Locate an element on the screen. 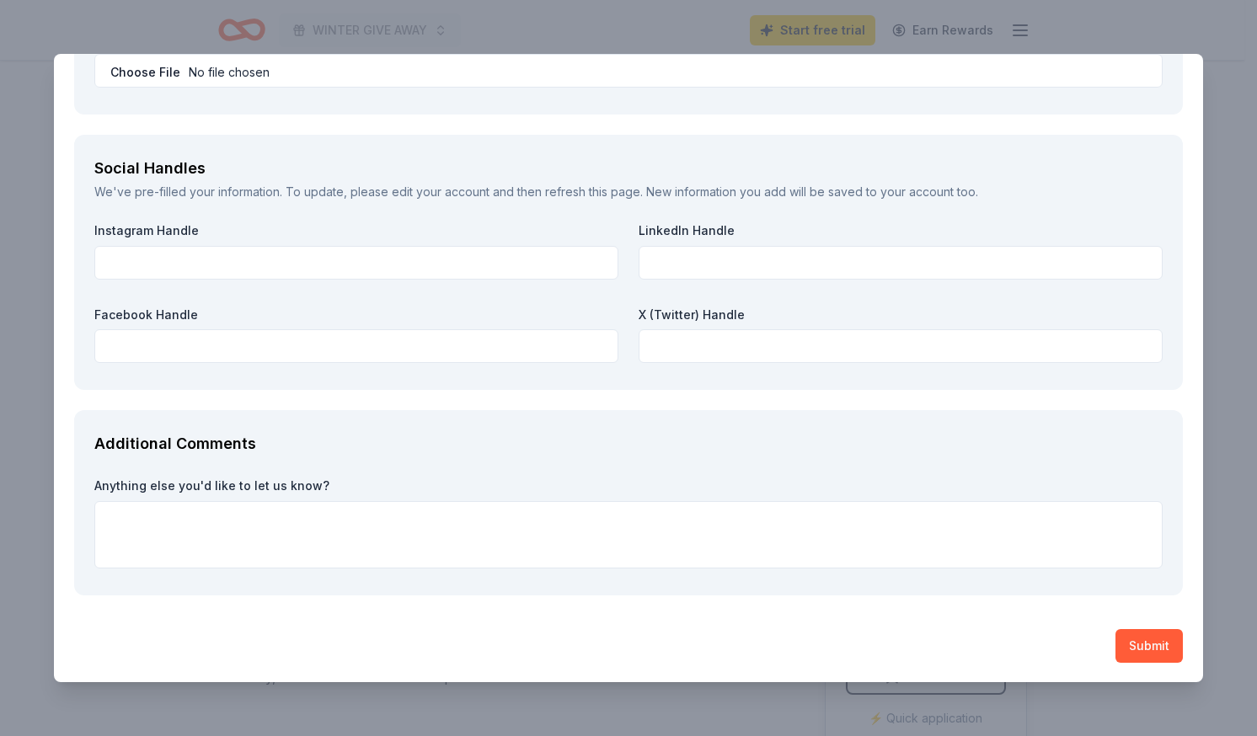  div: We've pre-filled your information. To update, please and then refresh this page. New information ... is located at coordinates (629, 192).